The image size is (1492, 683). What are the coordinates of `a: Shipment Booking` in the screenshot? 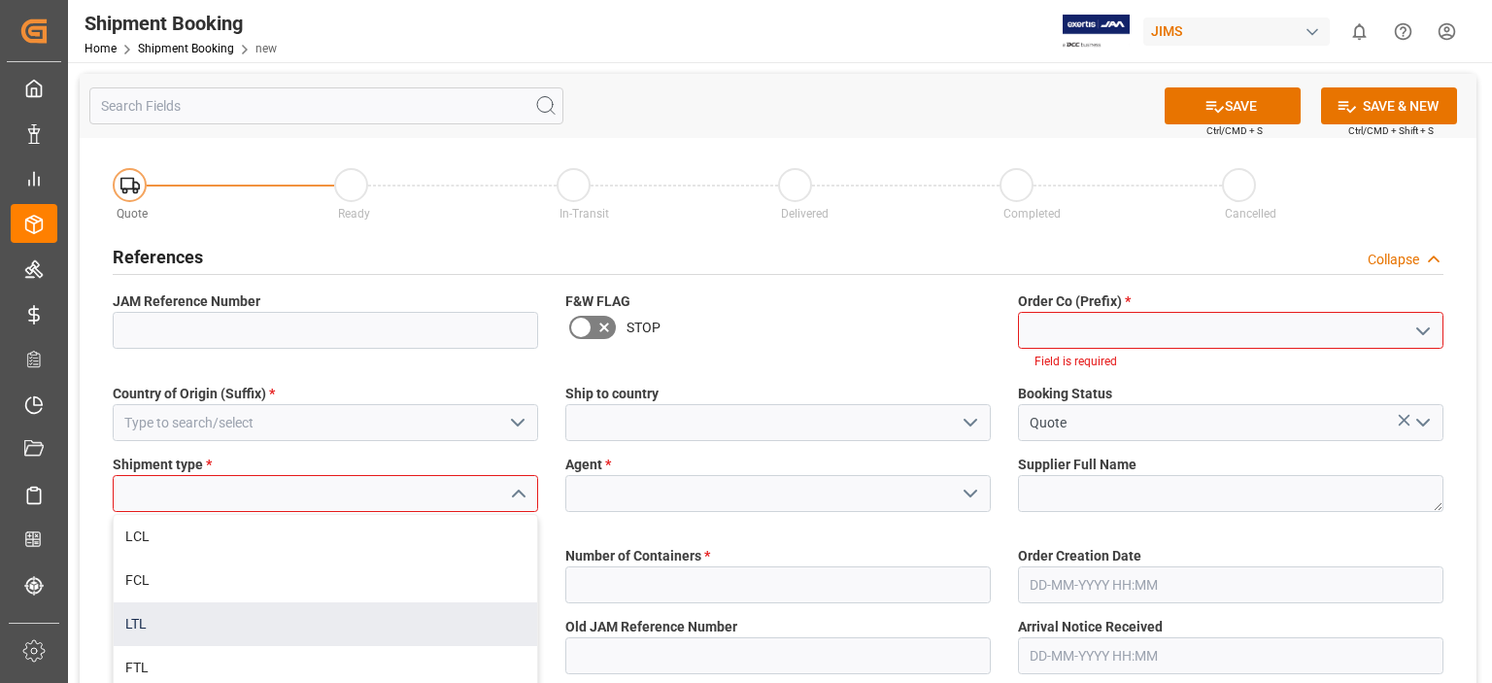 It's located at (186, 49).